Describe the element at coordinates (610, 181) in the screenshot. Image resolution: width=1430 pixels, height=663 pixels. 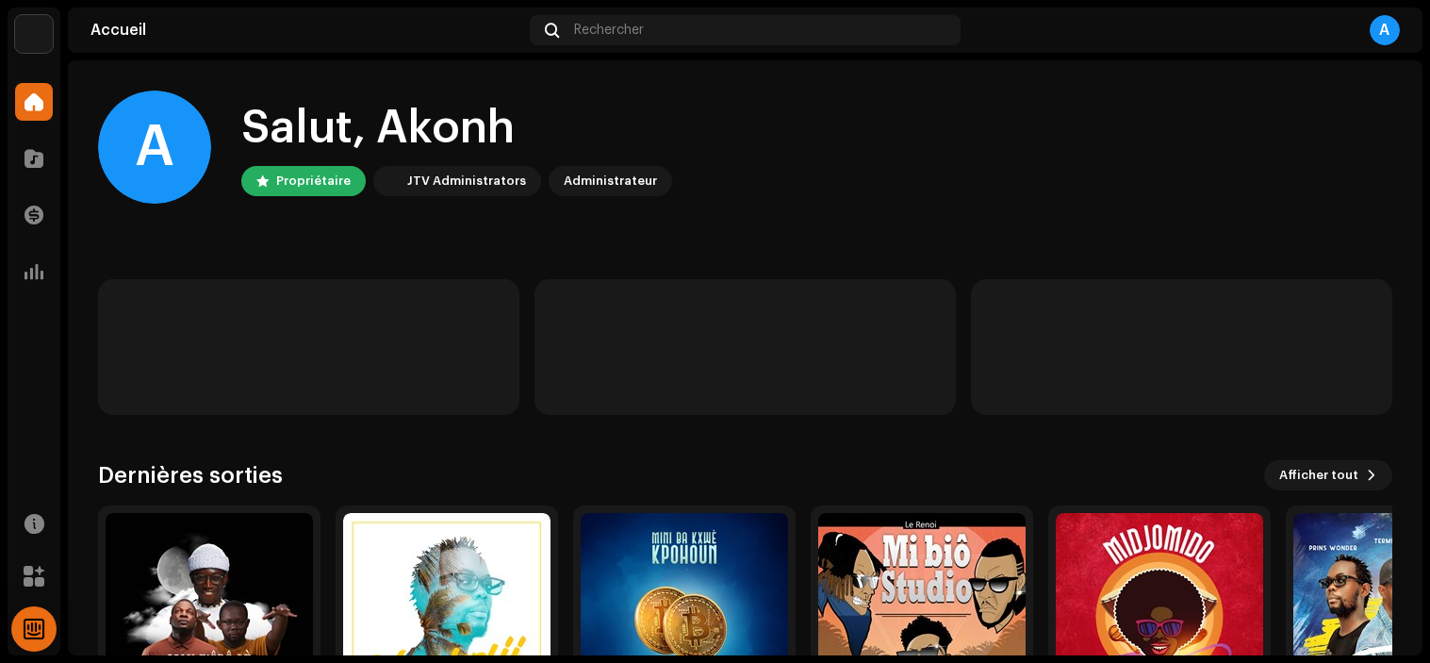
I see `div: Administrateur` at that location.